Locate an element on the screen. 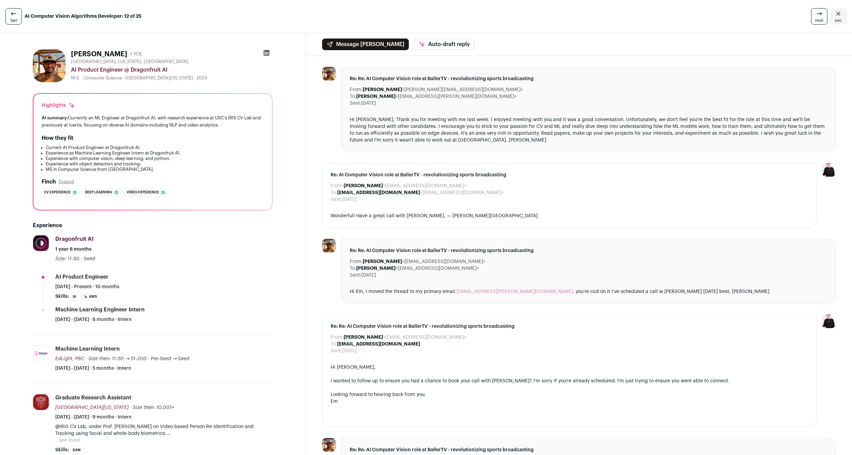 This screenshot has width=852, height=455. div: 1 YOE is located at coordinates (136, 54).